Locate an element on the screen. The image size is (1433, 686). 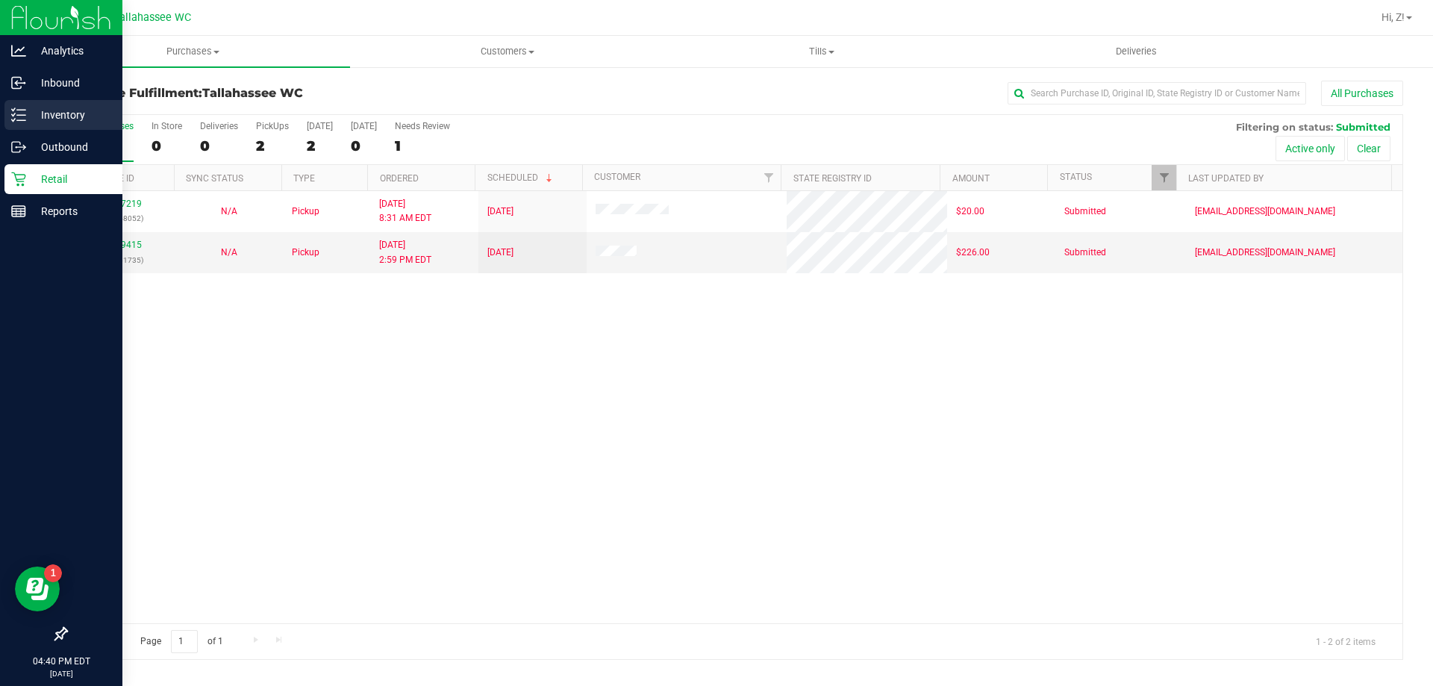
span: Page of 1 is located at coordinates (181, 641).